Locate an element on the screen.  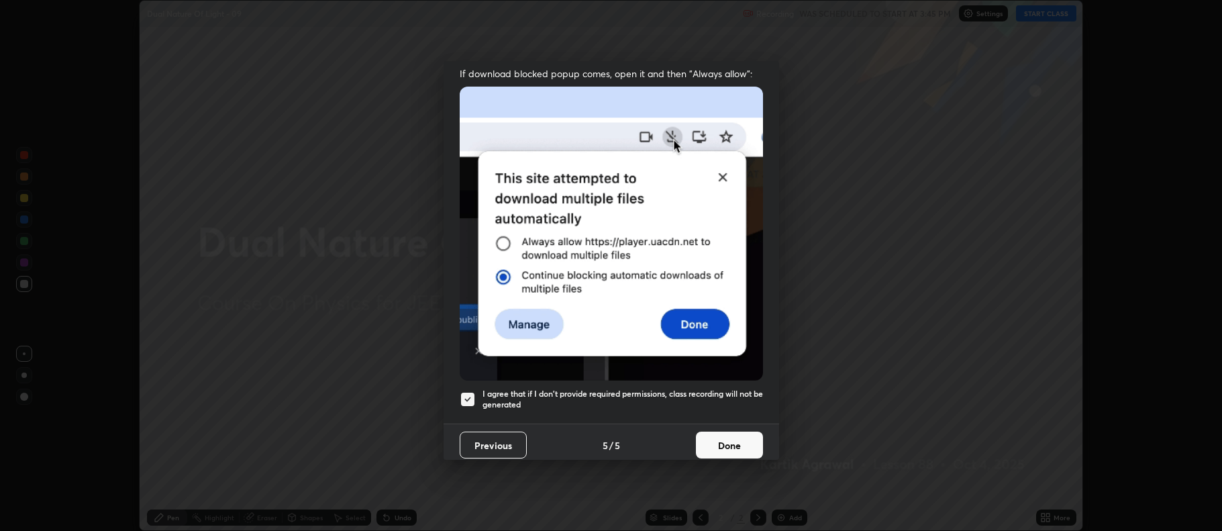
h5: I agree that if I don't provide required permissions, class recording will not be generated is located at coordinates (623, 399).